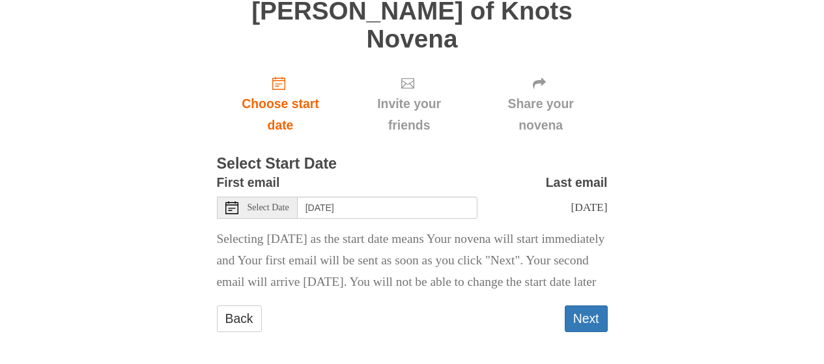  What do you see at coordinates (576, 182) in the screenshot?
I see `label: Last email` at bounding box center [576, 182].